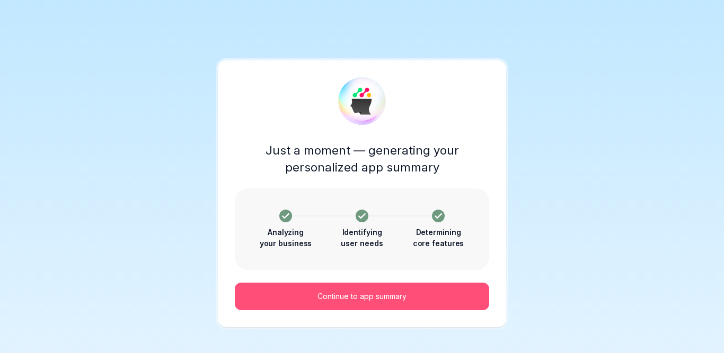 The width and height of the screenshot is (724, 353). What do you see at coordinates (362, 101) in the screenshot?
I see `img: EasyMate Avatar` at bounding box center [362, 101].